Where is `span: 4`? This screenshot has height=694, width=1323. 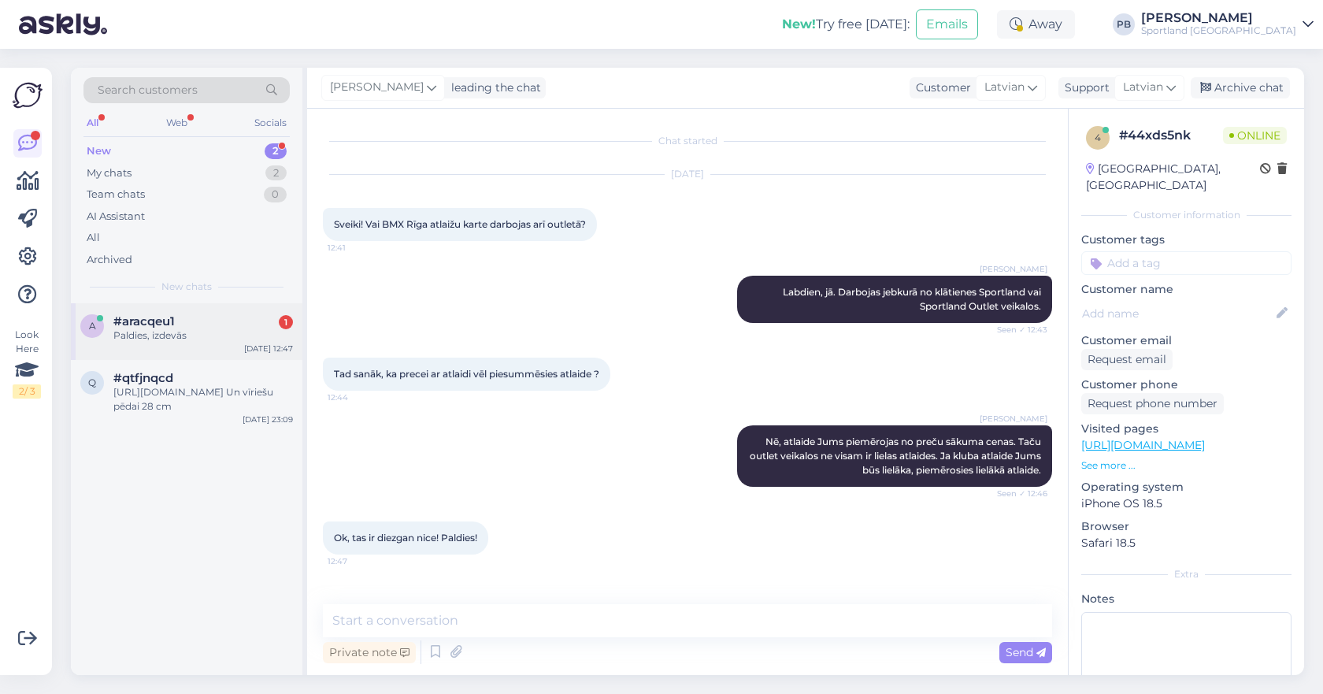
span: 4 is located at coordinates (1098, 137).